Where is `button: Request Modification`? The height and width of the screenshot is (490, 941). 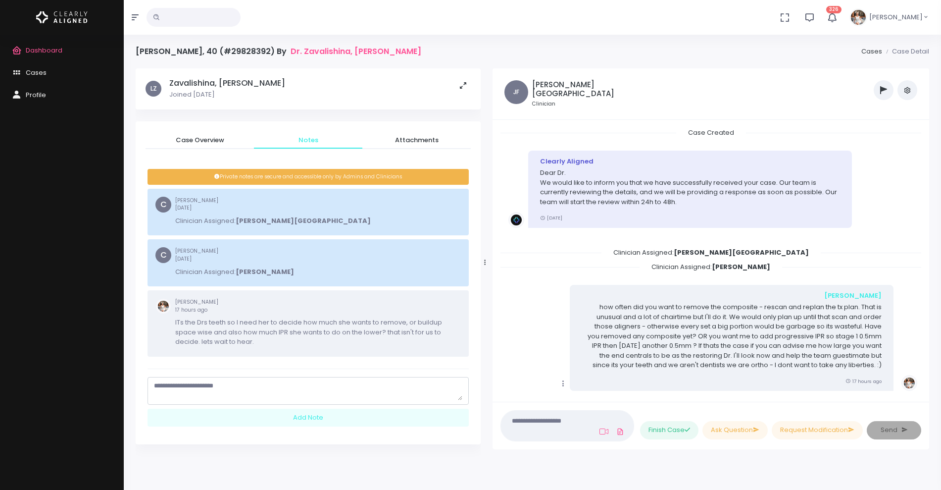 button: Request Modification is located at coordinates (818, 430).